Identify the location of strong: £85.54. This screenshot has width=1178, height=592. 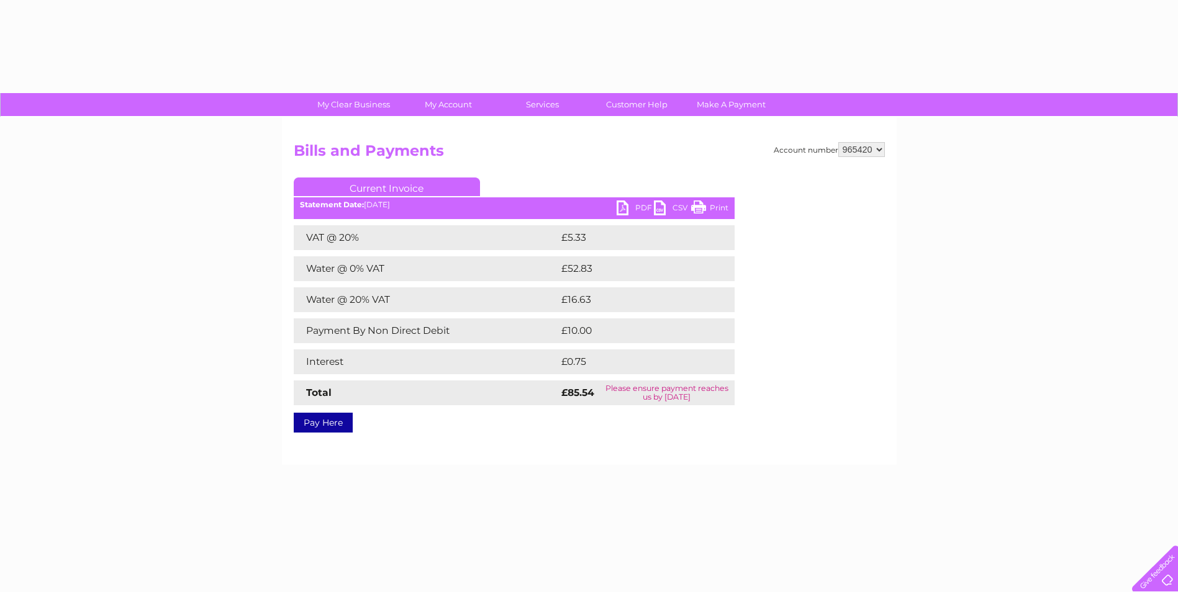
(577, 392).